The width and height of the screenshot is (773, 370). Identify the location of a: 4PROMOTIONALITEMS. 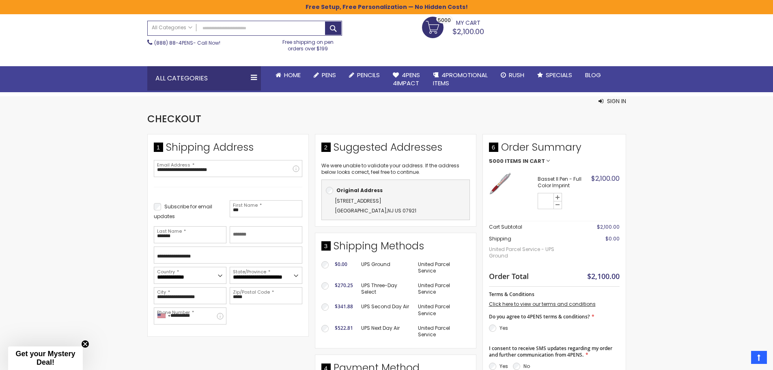
(460, 79).